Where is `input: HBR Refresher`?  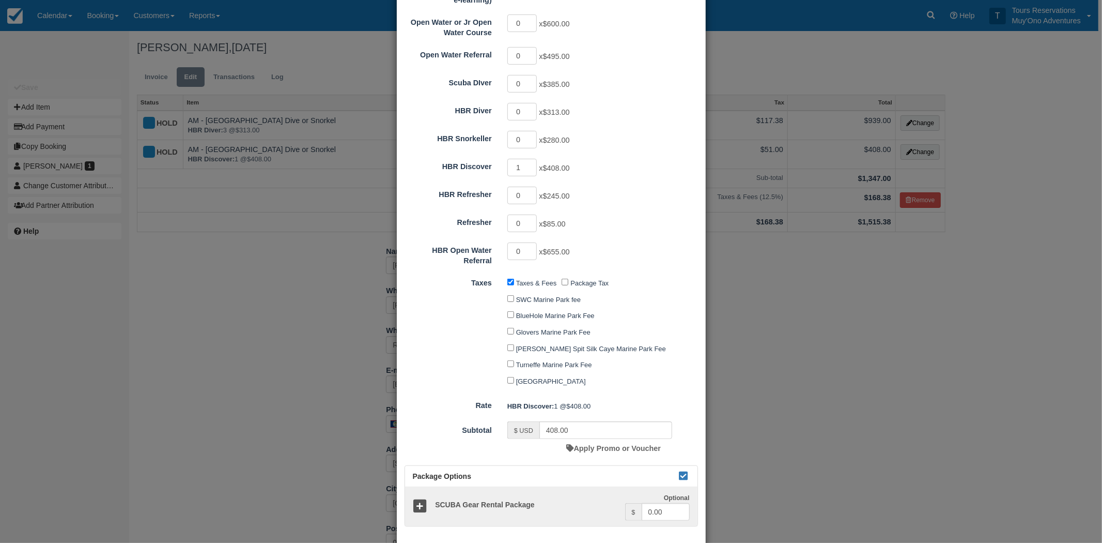 input: HBR Refresher is located at coordinates (523, 195).